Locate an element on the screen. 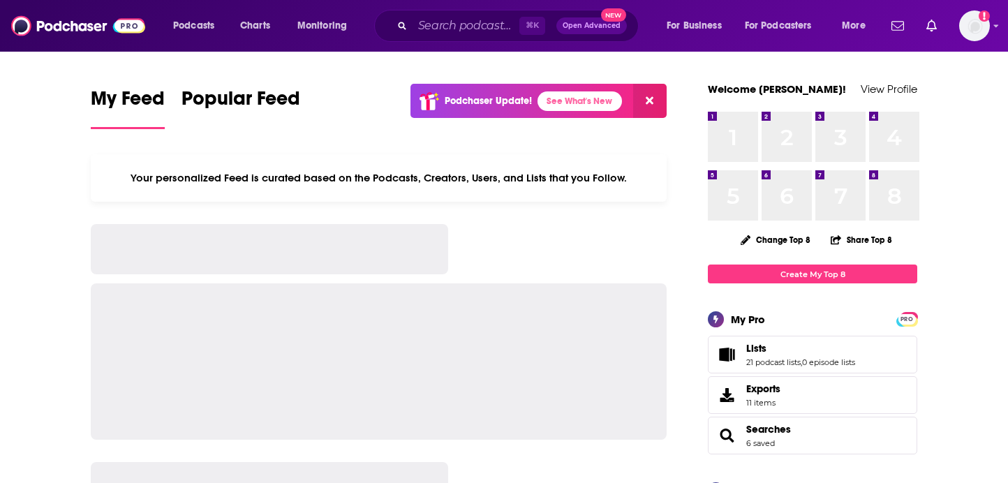 This screenshot has height=483, width=1008. span: Charts is located at coordinates (255, 26).